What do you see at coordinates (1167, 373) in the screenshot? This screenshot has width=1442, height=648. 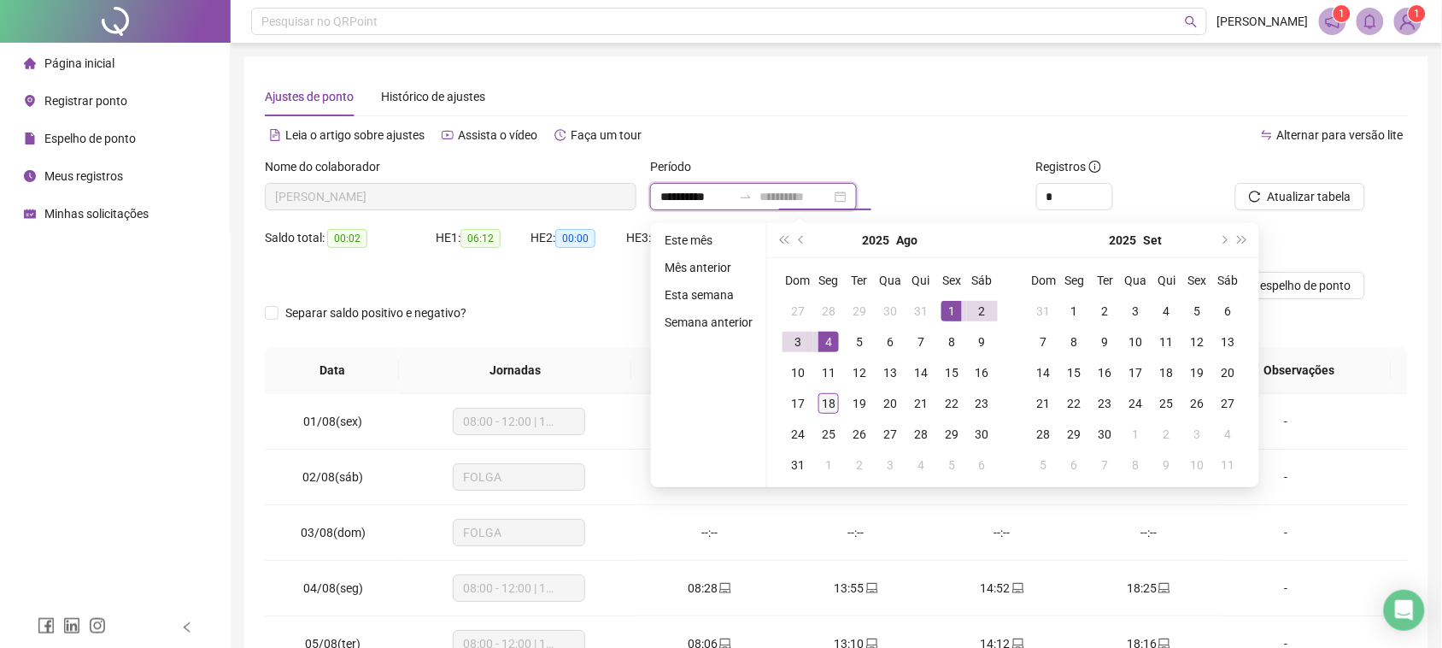 I see `td: 2025-09-18` at bounding box center [1167, 373].